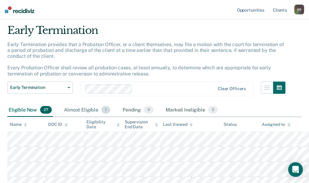 The height and width of the screenshot is (183, 309). Describe the element at coordinates (20, 10) in the screenshot. I see `img: Recidiviz` at that location.